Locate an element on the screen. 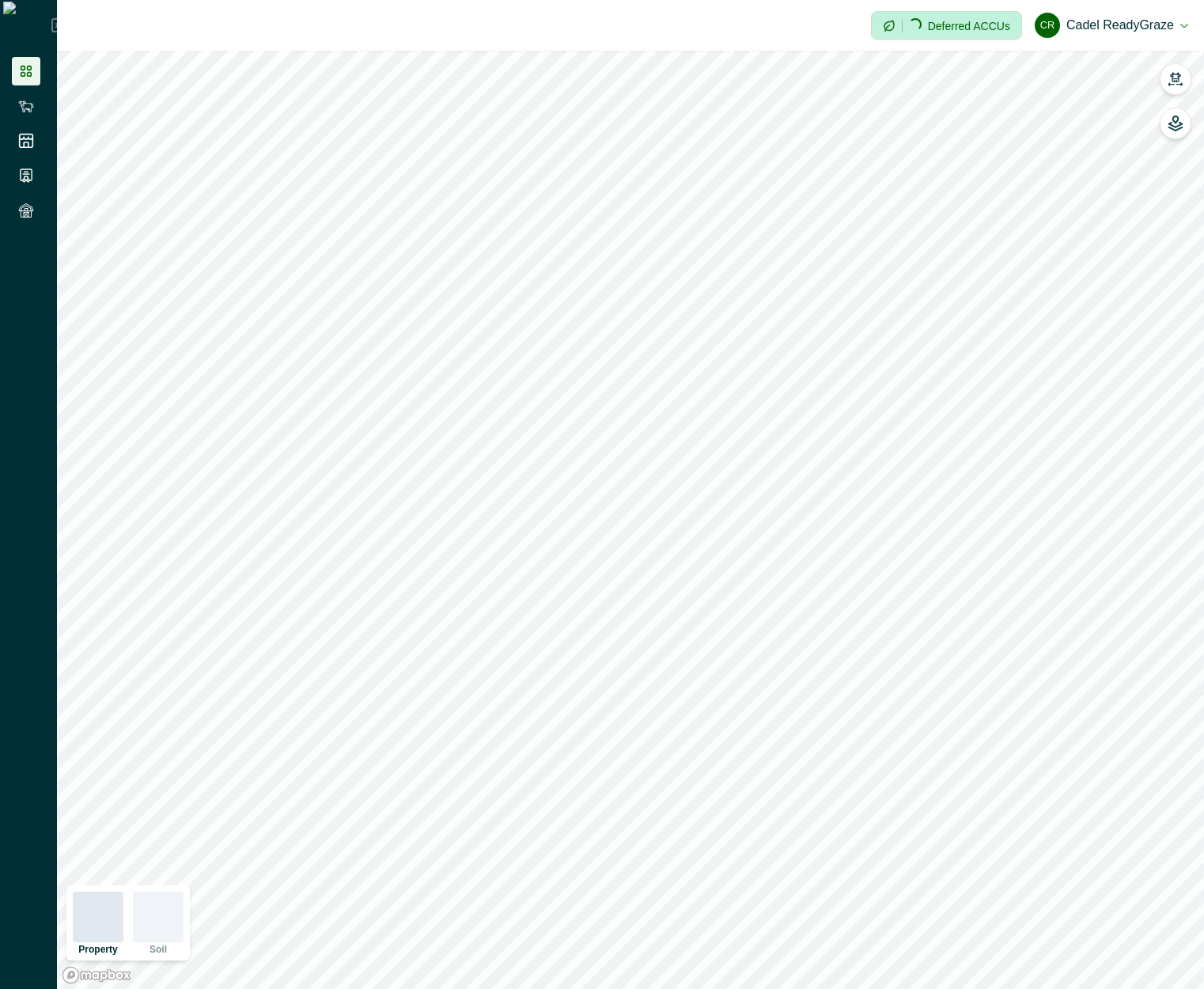 The width and height of the screenshot is (1204, 989). p: Deferred ACCUs is located at coordinates (969, 25).